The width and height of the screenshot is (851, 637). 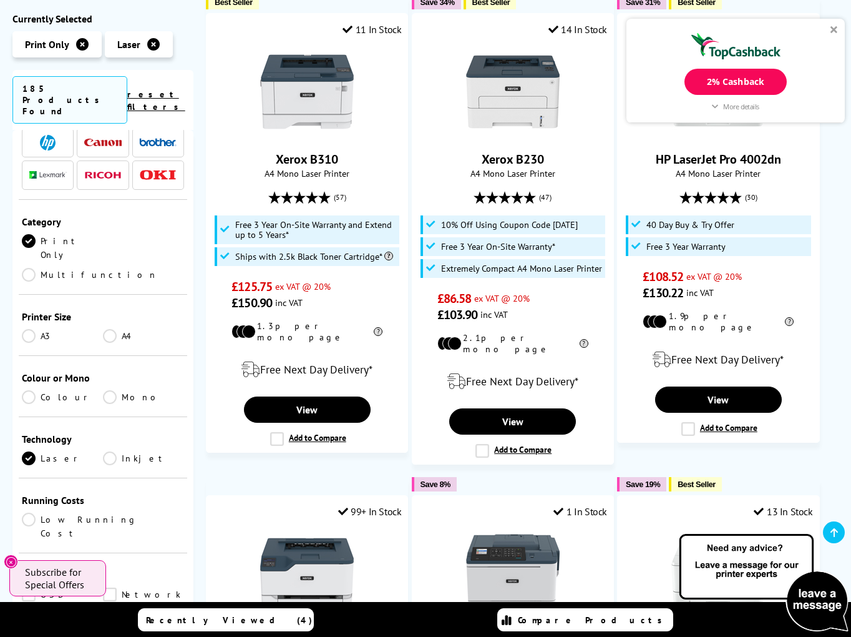 I want to click on a: Ricoh, so click(x=103, y=175).